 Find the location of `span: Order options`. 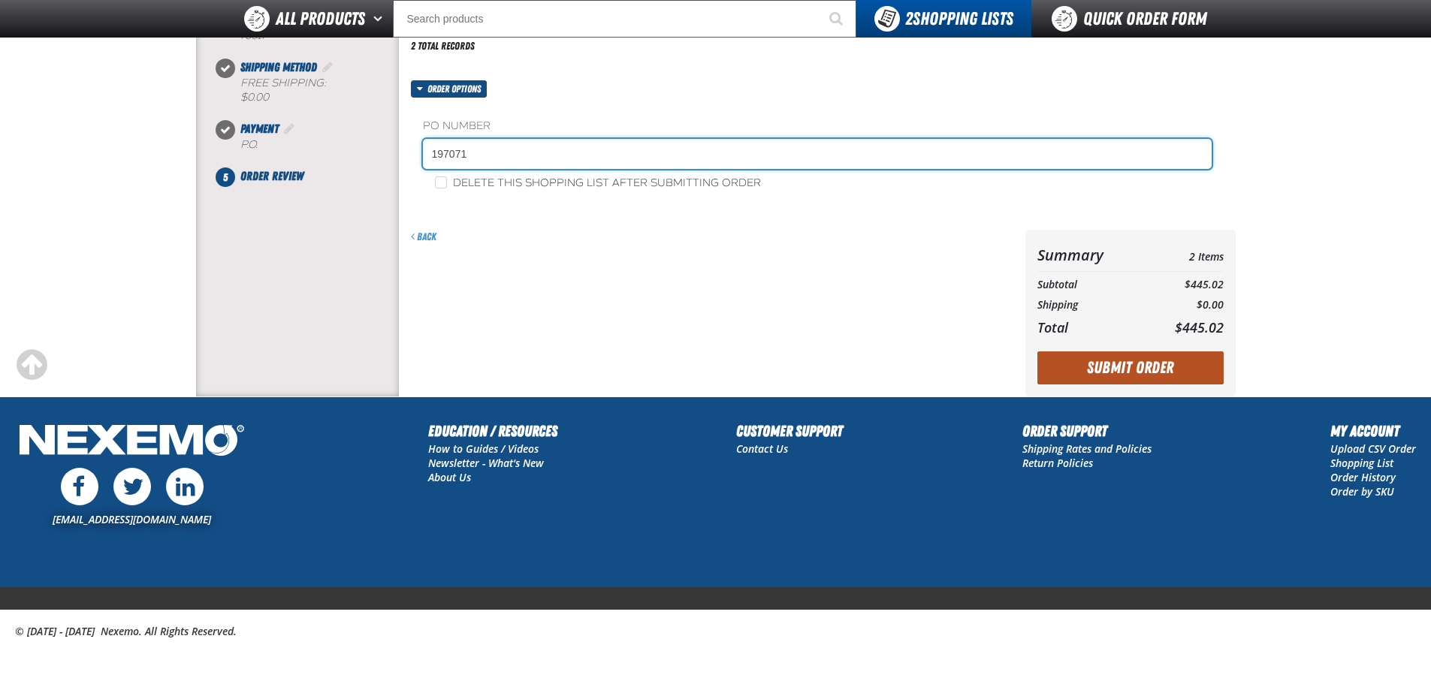

span: Order options is located at coordinates (457, 89).